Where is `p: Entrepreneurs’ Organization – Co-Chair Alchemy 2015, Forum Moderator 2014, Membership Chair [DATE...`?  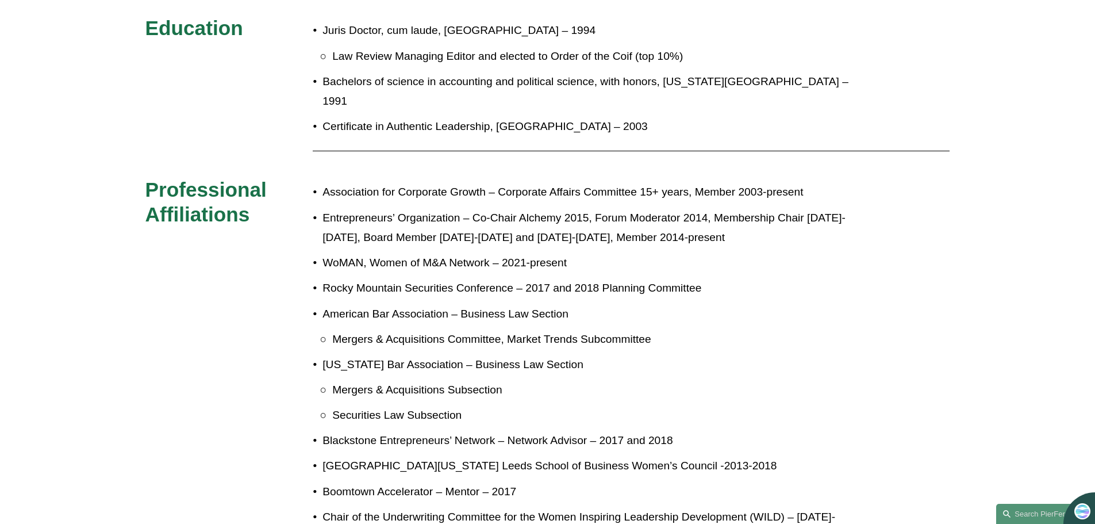 p: Entrepreneurs’ Organization – Co-Chair Alchemy 2015, Forum Moderator 2014, Membership Chair [DATE... is located at coordinates (586, 228).